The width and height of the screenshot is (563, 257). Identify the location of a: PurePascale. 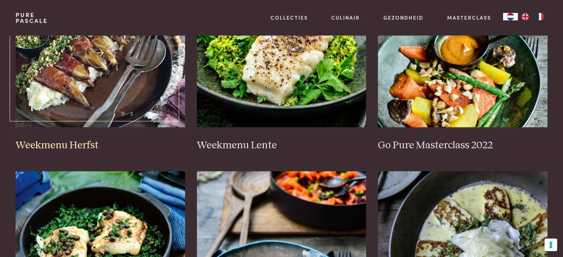
(31, 18).